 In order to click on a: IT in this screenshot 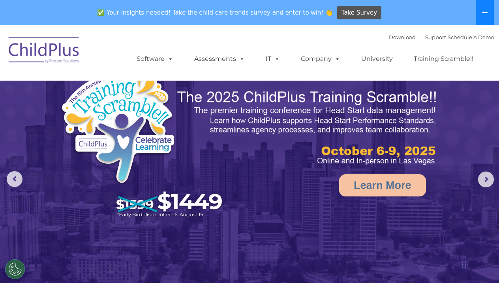, I will do `click(273, 59)`.